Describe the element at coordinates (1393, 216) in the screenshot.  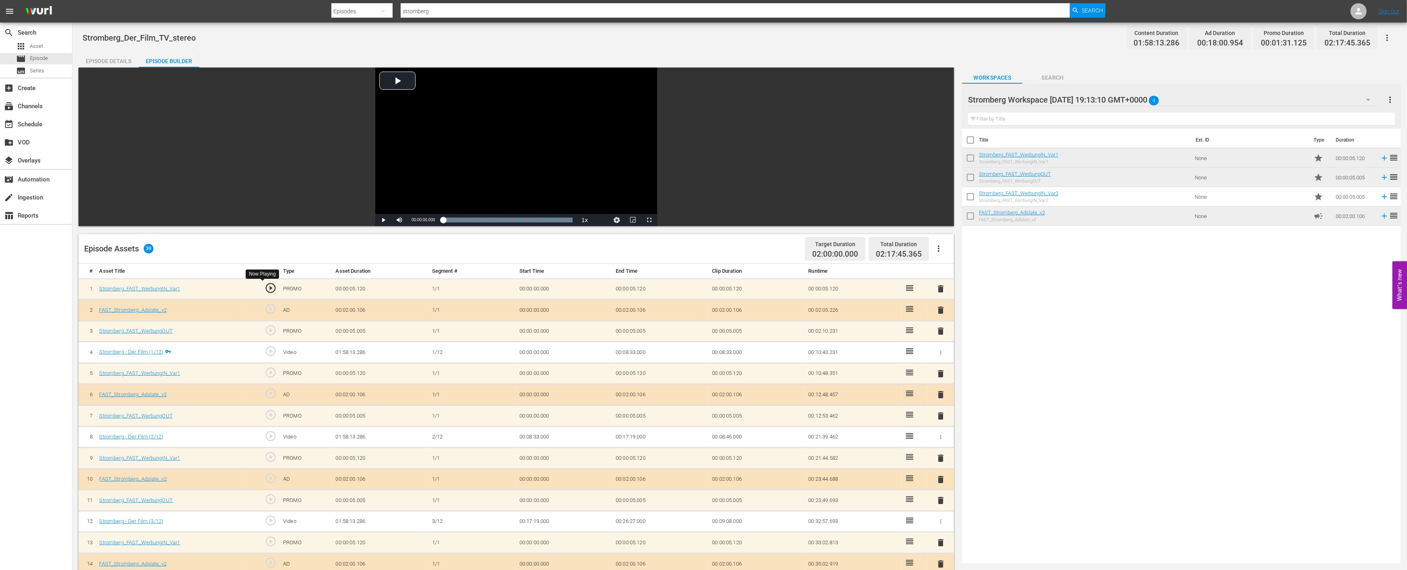
I see `span: reorder` at that location.